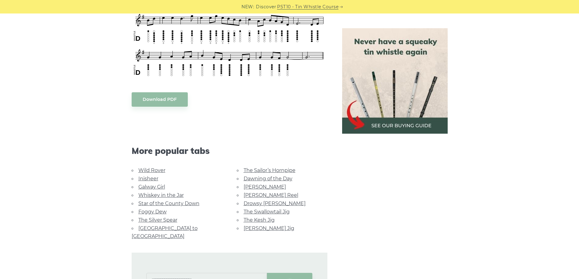 The height and width of the screenshot is (279, 579). I want to click on img: tin whistle buying guide, so click(395, 81).